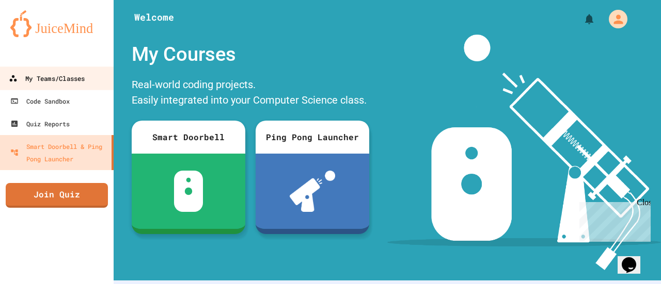 The height and width of the screenshot is (284, 661). Describe the element at coordinates (614, 19) in the screenshot. I see `div: My Account` at that location.